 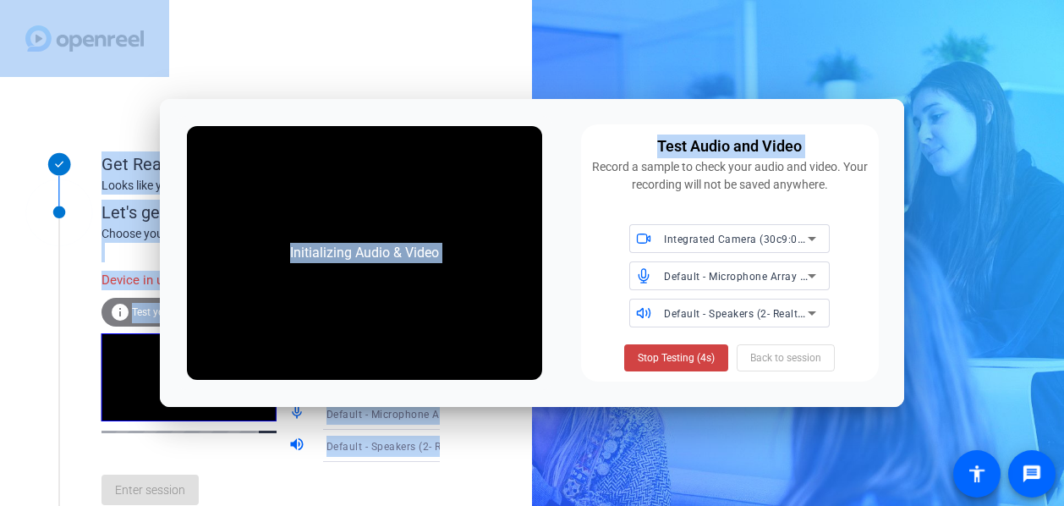 What do you see at coordinates (271, 185) in the screenshot?
I see `div: Looks like you've been invited to join` at bounding box center [271, 185].